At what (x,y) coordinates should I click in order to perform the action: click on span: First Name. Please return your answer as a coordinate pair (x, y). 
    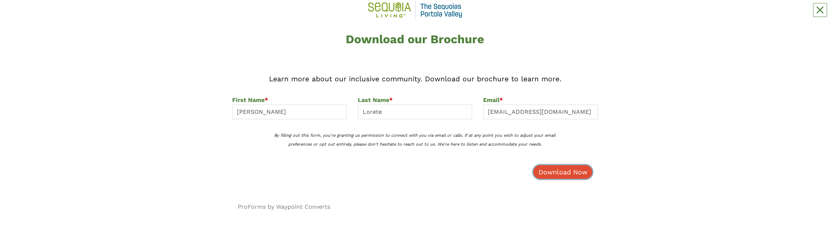
    Looking at the image, I should click on (249, 100).